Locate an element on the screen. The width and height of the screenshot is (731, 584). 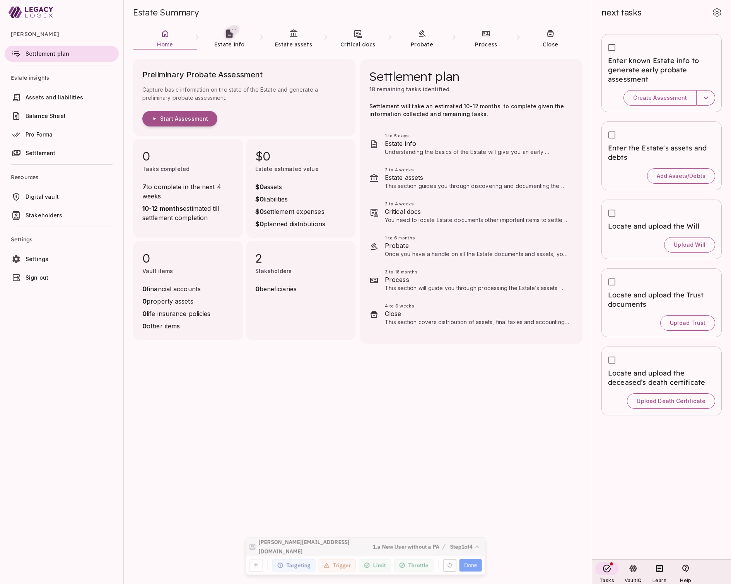
span: Upload Will is located at coordinates (690, 245).